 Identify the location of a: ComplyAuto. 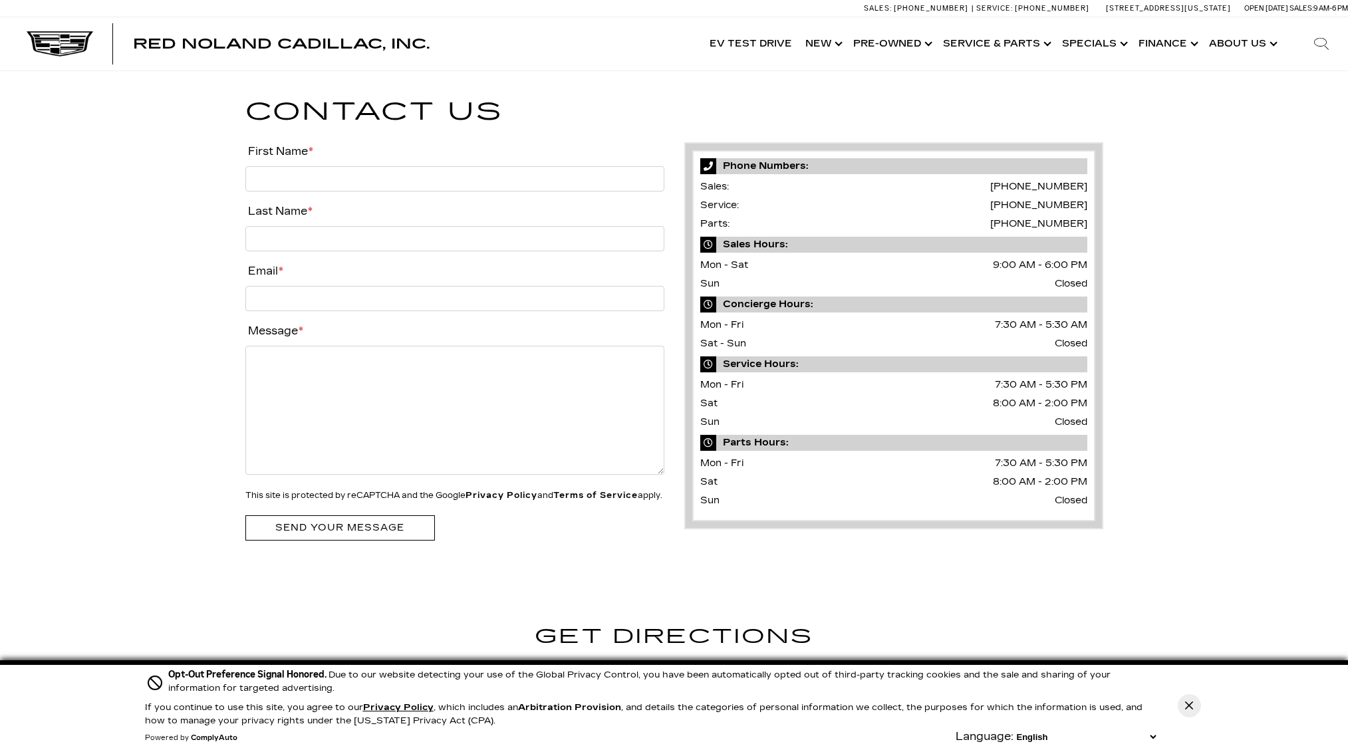
(214, 738).